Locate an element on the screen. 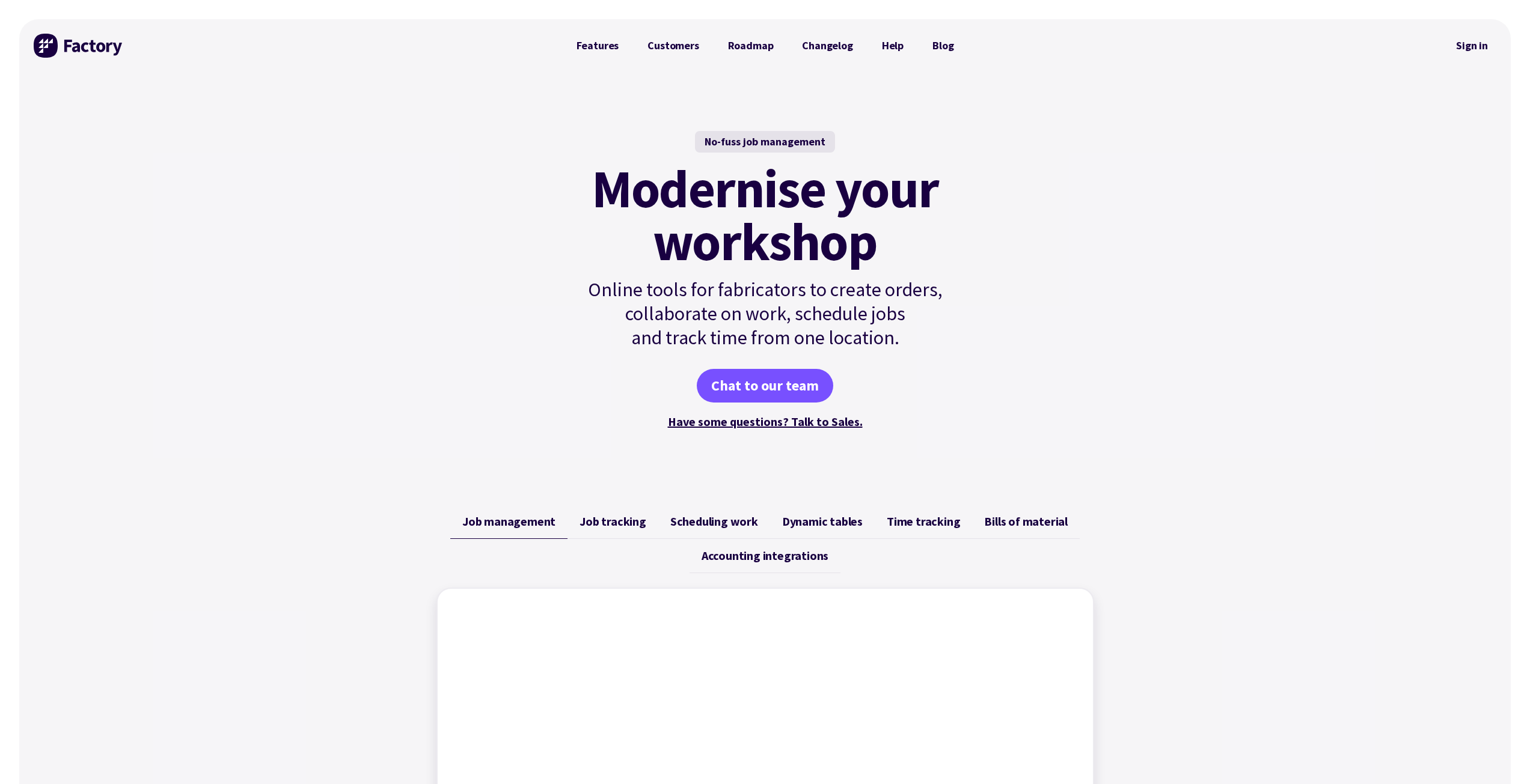 Image resolution: width=1530 pixels, height=784 pixels. span: Job management is located at coordinates (509, 522).